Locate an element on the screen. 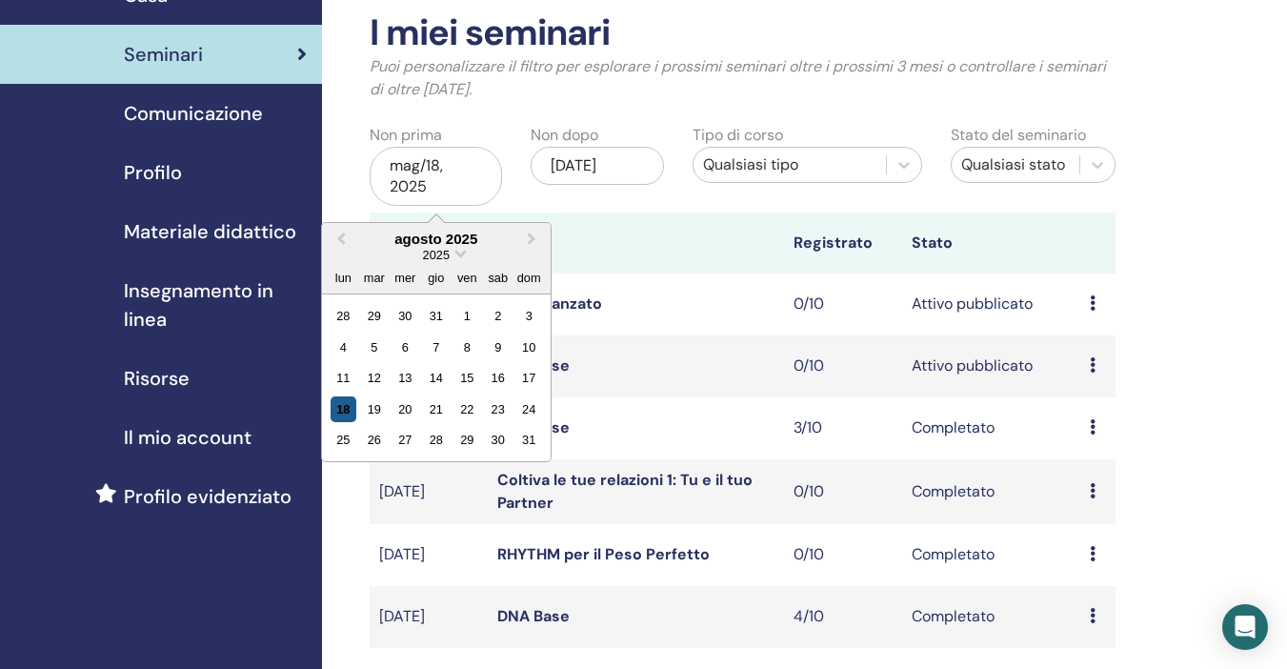 The height and width of the screenshot is (669, 1287). th: Registrato is located at coordinates (843, 243).